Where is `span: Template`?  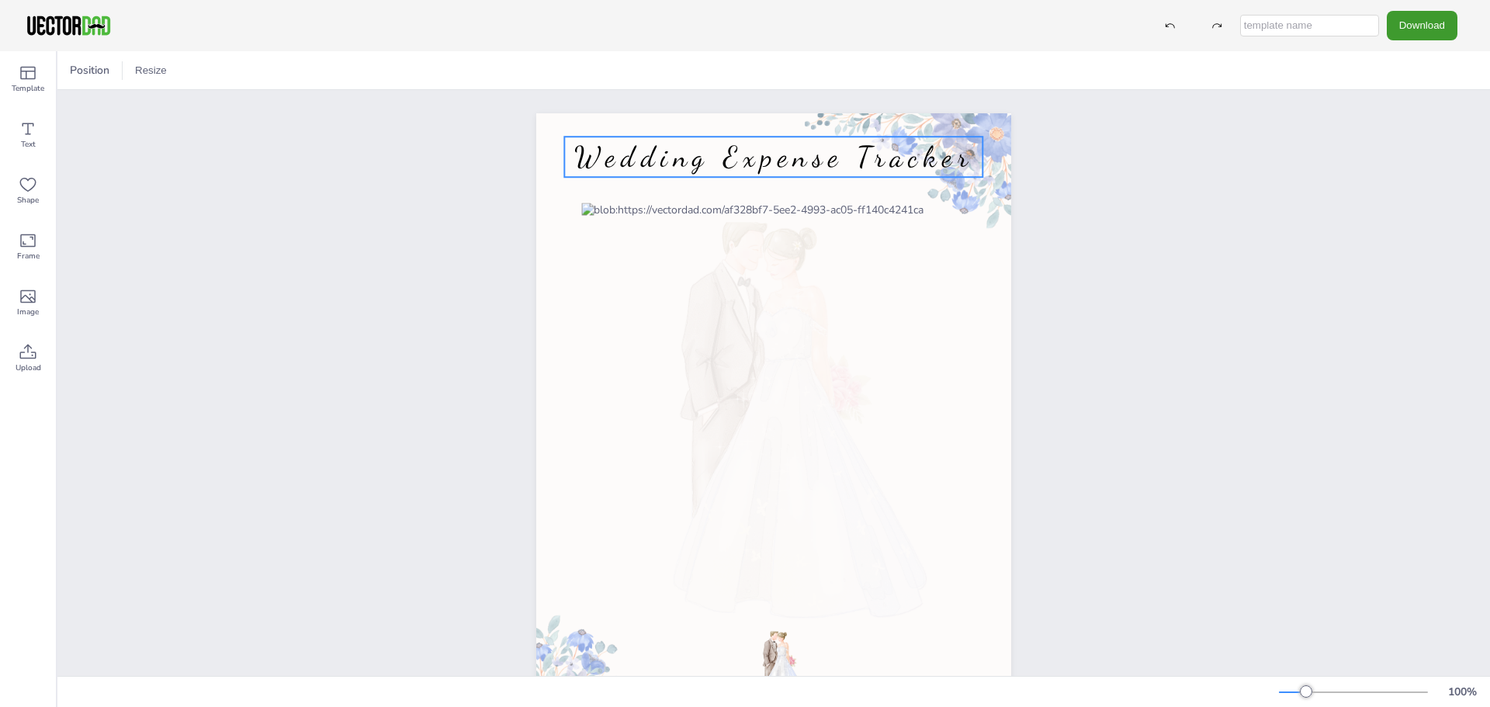 span: Template is located at coordinates (28, 88).